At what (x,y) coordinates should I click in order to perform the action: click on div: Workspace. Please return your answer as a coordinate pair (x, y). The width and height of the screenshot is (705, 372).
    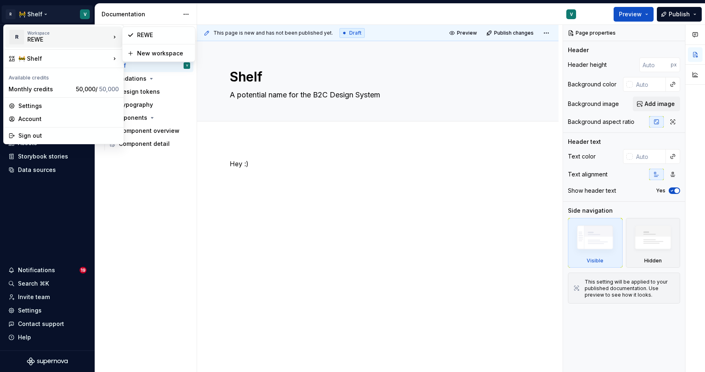
    Looking at the image, I should click on (69, 33).